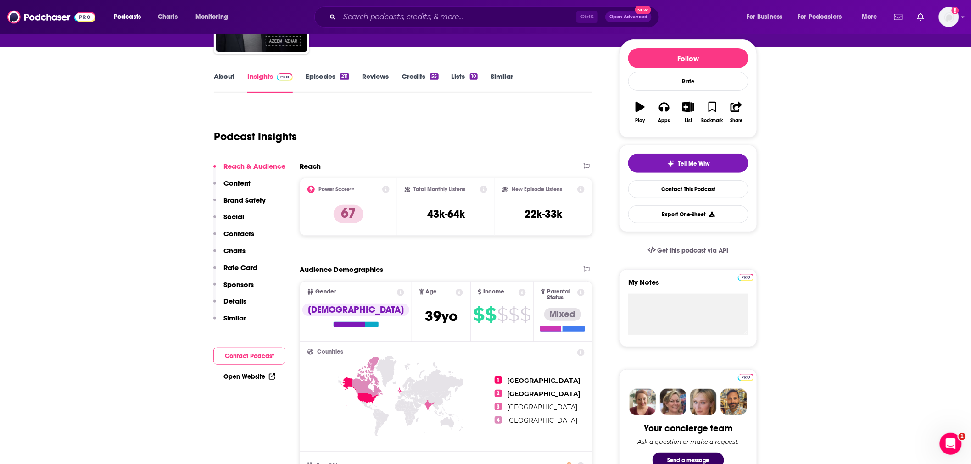 The height and width of the screenshot is (464, 971). What do you see at coordinates (474, 77) in the screenshot?
I see `div: 10` at bounding box center [474, 77].